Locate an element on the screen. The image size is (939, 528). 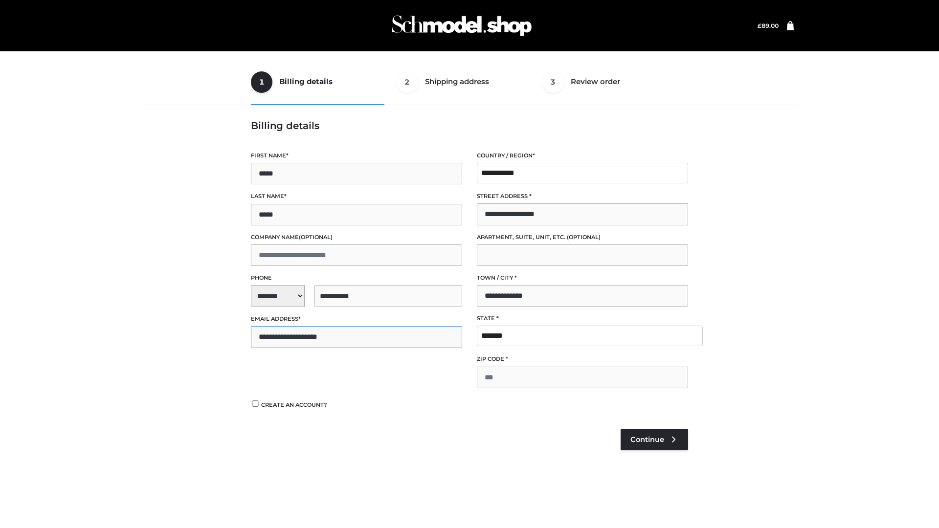
label: Company name is located at coordinates (356, 237).